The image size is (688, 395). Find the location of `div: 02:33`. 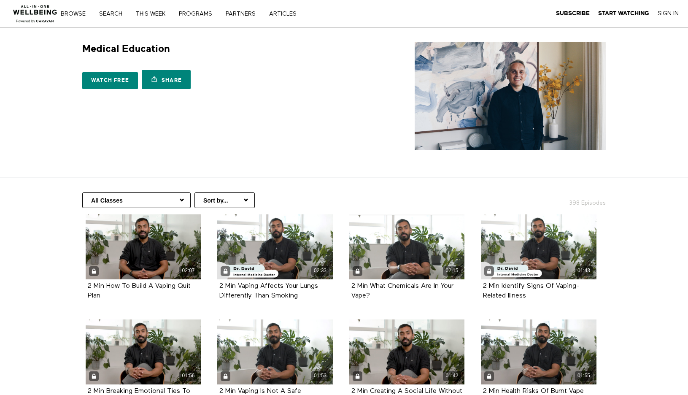

div: 02:33 is located at coordinates (320, 270).